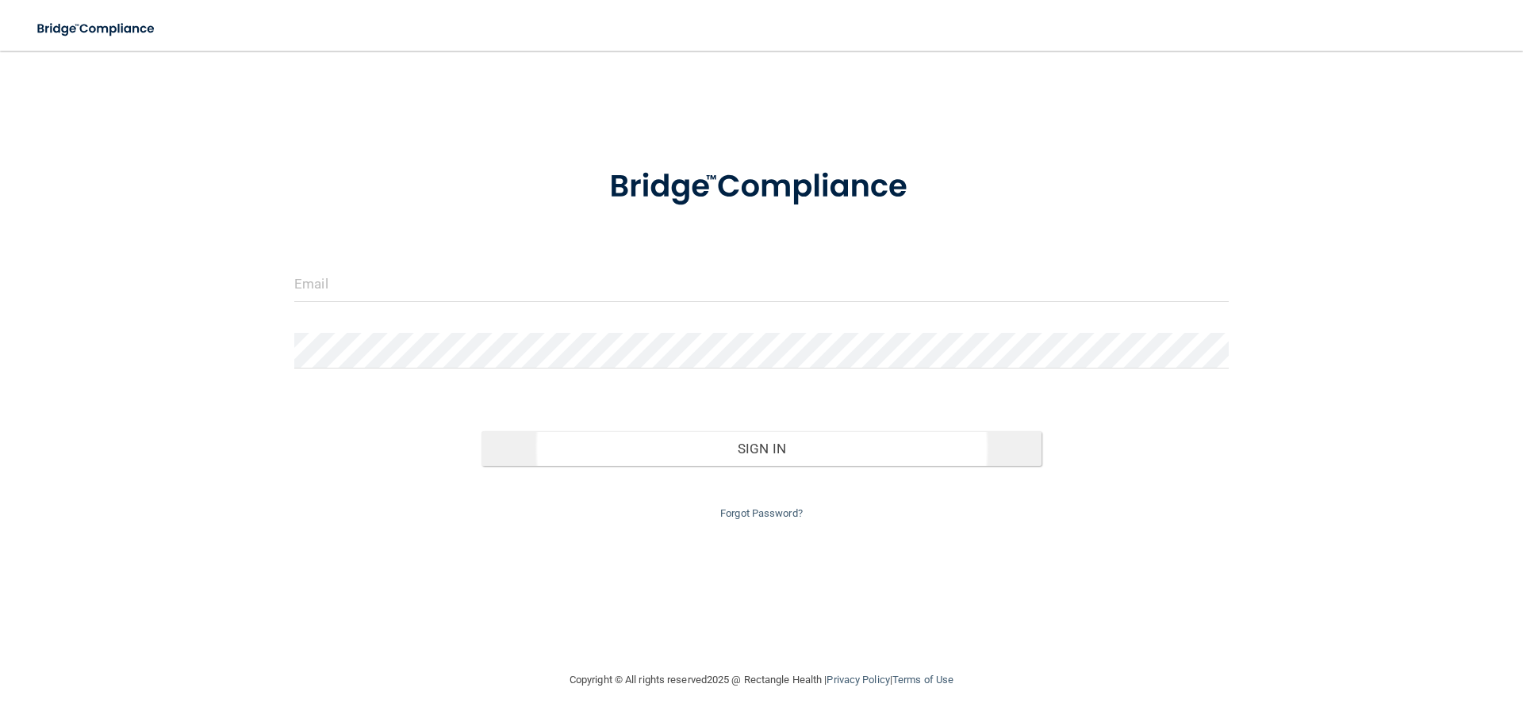  What do you see at coordinates (922, 680) in the screenshot?
I see `a: Terms of Use` at bounding box center [922, 680].